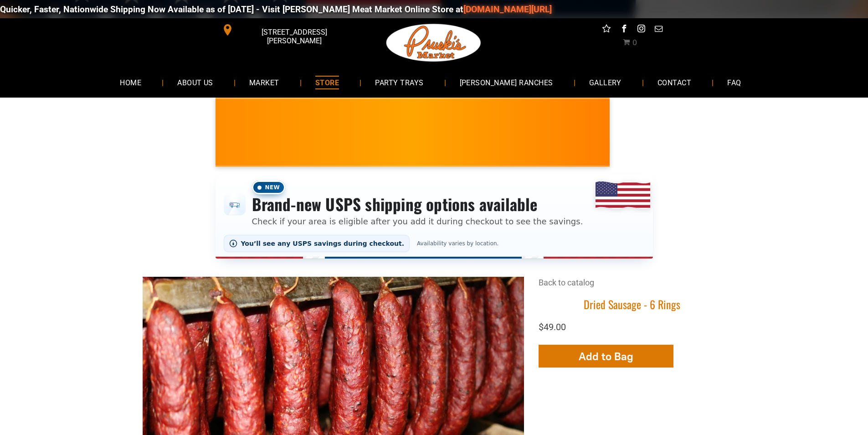  I want to click on a: Social network, so click(607, 30).